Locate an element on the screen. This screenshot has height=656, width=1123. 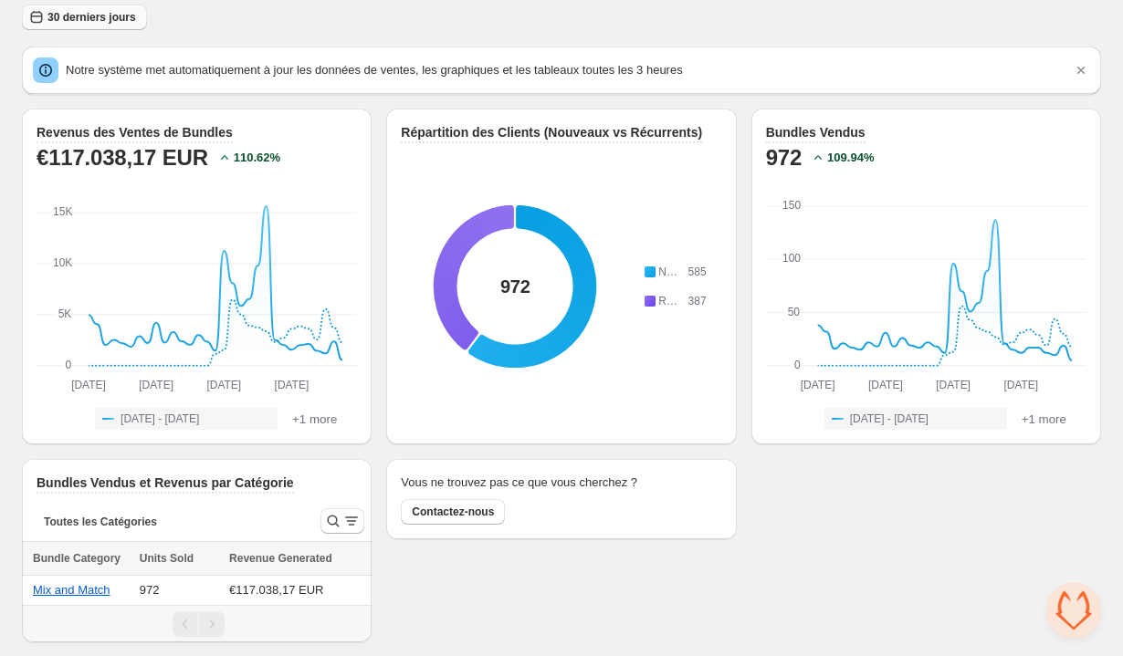
td: Repeat Customer is located at coordinates (670, 301).